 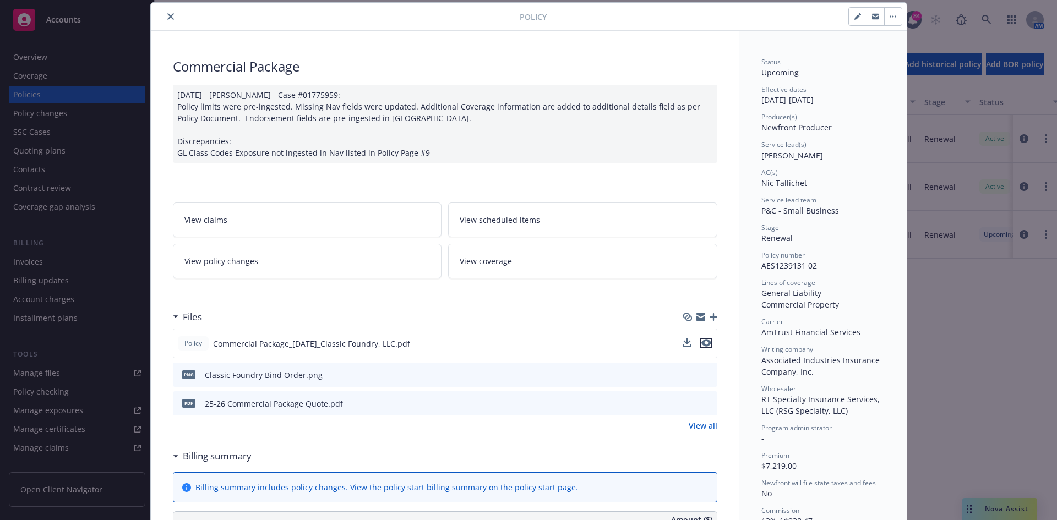 I want to click on span: Stage, so click(x=770, y=227).